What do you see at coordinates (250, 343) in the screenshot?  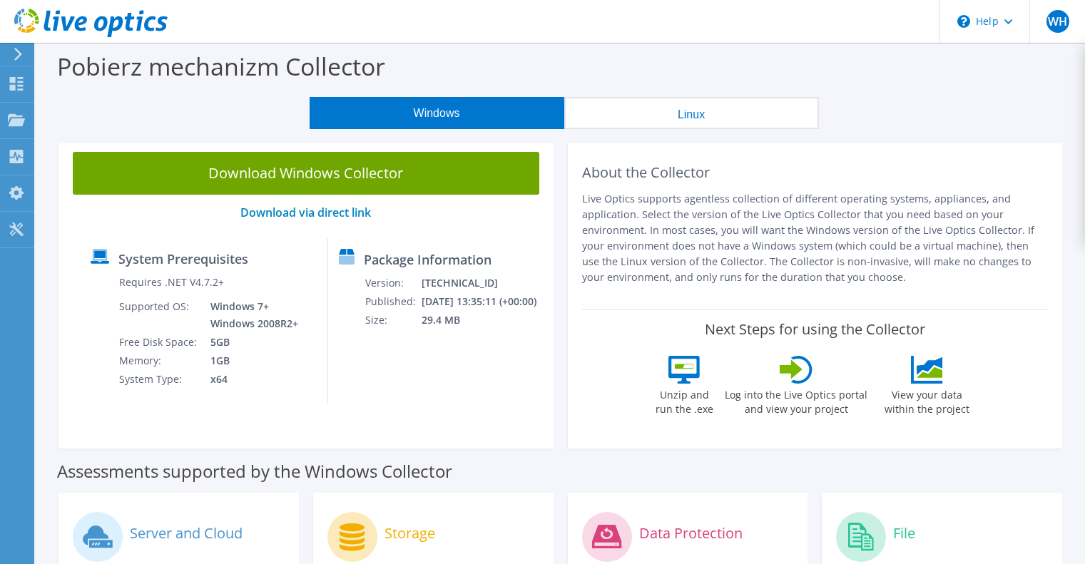 I see `td: 5GB` at bounding box center [250, 343].